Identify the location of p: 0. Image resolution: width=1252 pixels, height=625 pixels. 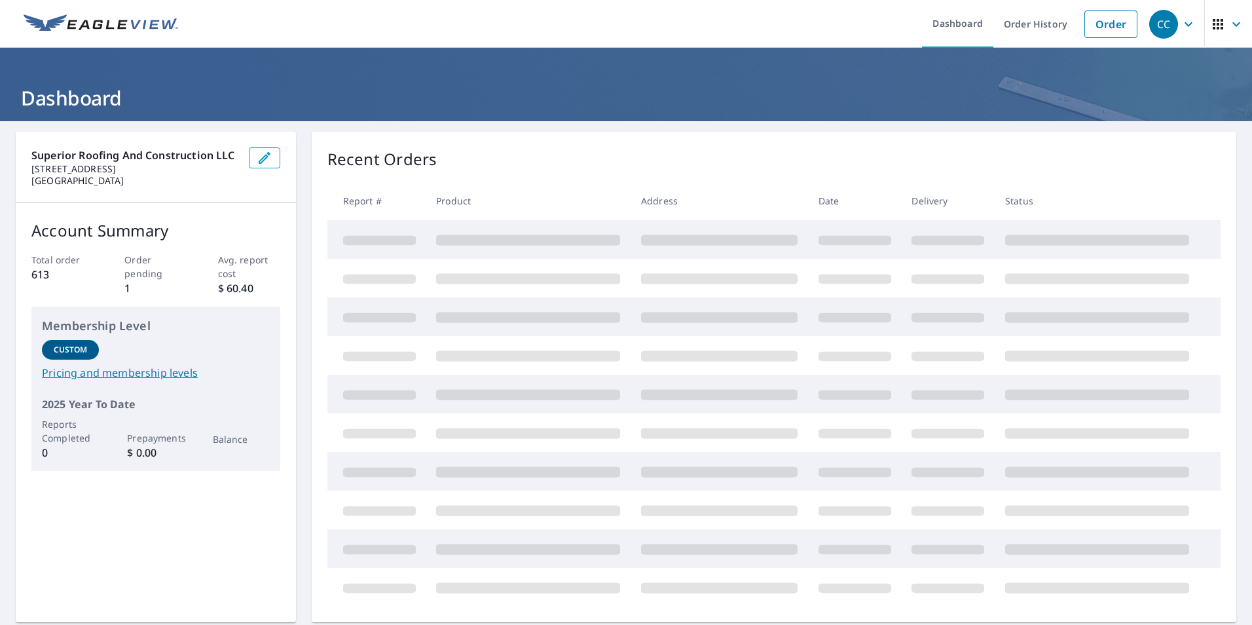
(70, 452).